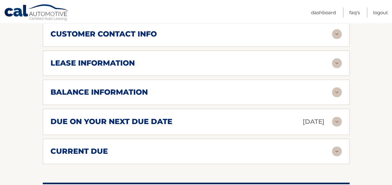 Image resolution: width=392 pixels, height=185 pixels. What do you see at coordinates (355, 12) in the screenshot?
I see `a: FAQ's` at bounding box center [355, 12].